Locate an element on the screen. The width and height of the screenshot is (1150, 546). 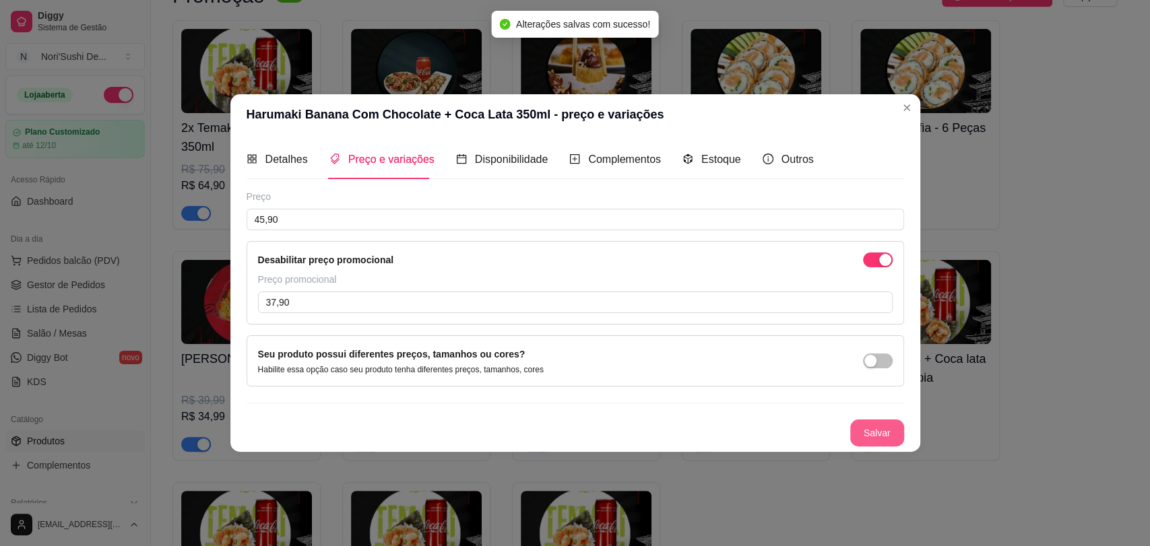
span: check-circle is located at coordinates (505, 24).